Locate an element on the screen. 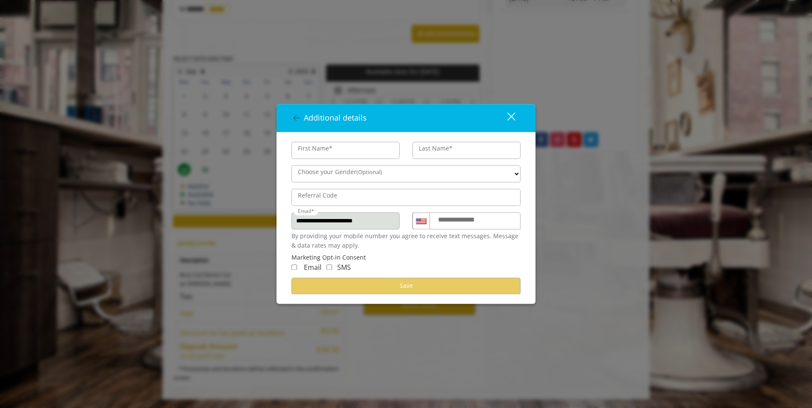 Image resolution: width=812 pixels, height=408 pixels. span: Additional details is located at coordinates (335, 118).